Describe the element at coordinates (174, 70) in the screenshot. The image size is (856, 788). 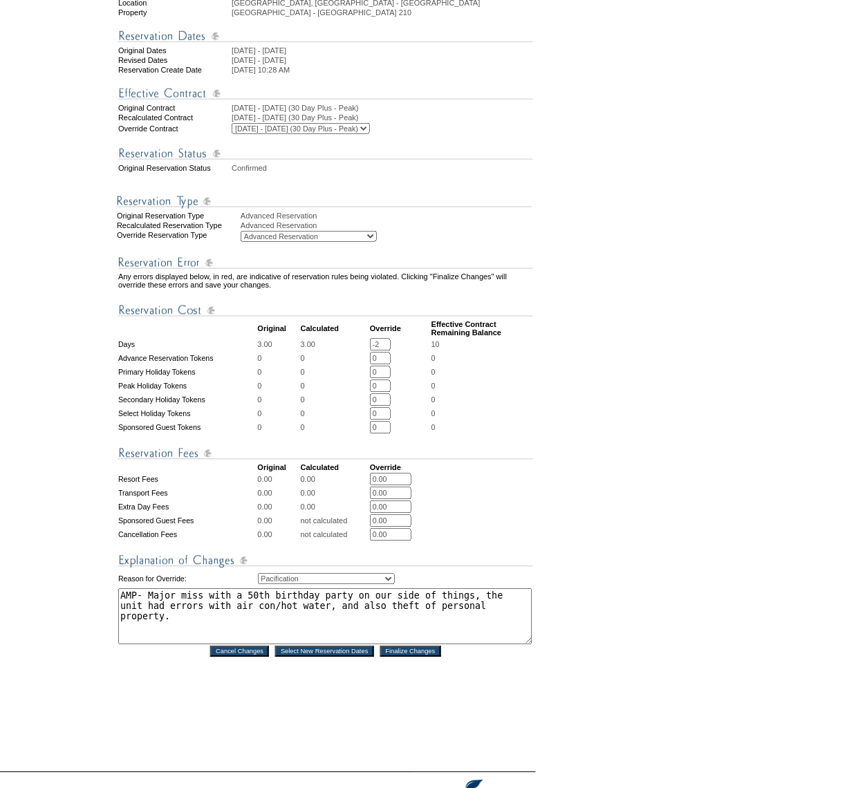
I see `td: Reservation Create Date` at that location.